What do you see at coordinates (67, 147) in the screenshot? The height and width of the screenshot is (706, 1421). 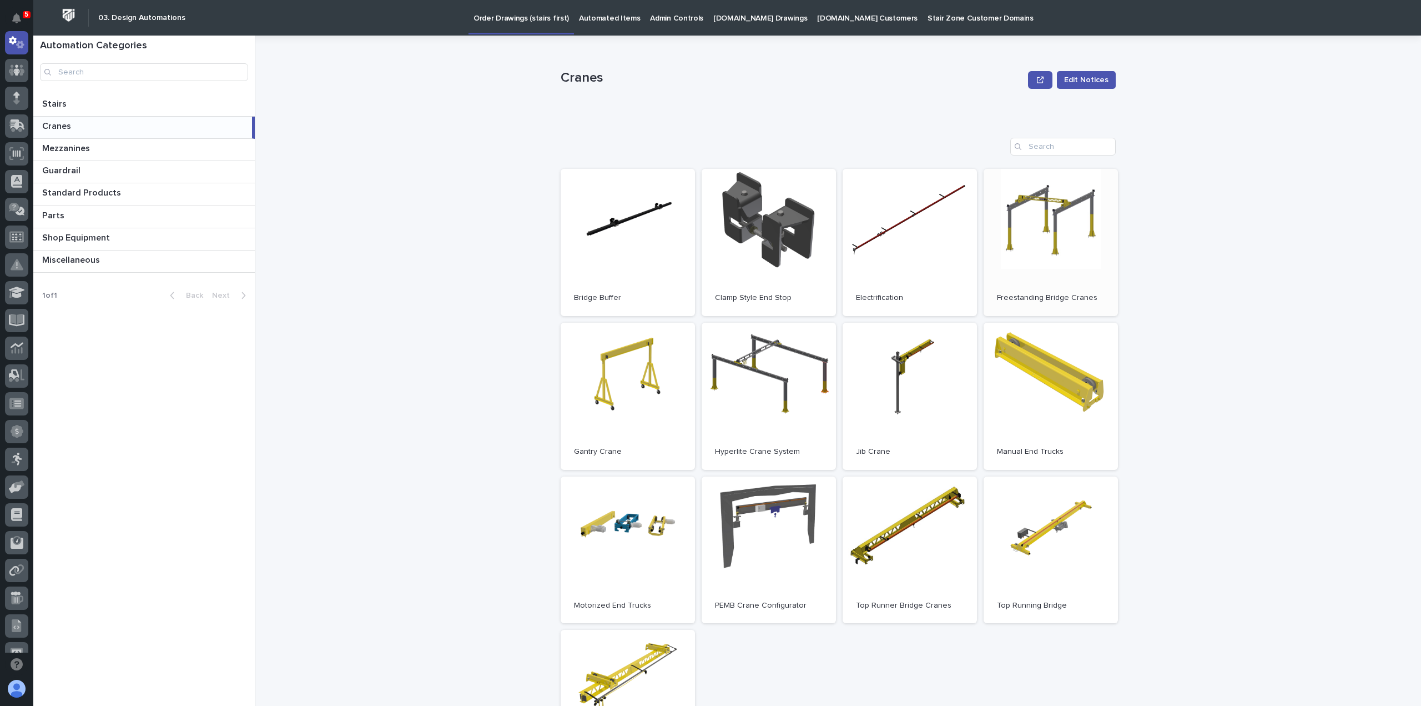 I see `p: Mezzanines` at bounding box center [67, 147].